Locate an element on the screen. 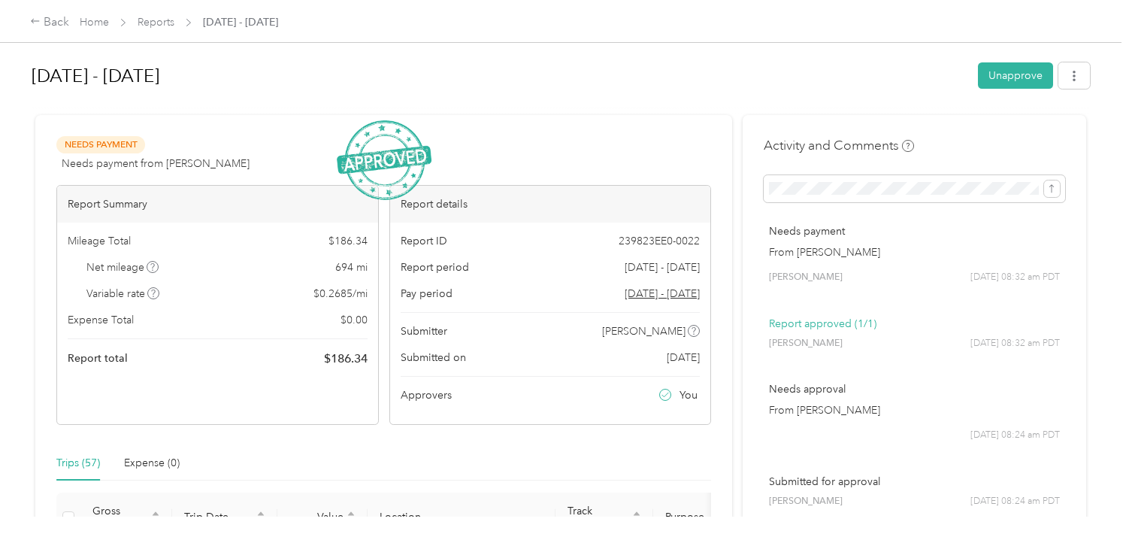 This screenshot has width=1129, height=543. span: Purpose is located at coordinates (704, 516).